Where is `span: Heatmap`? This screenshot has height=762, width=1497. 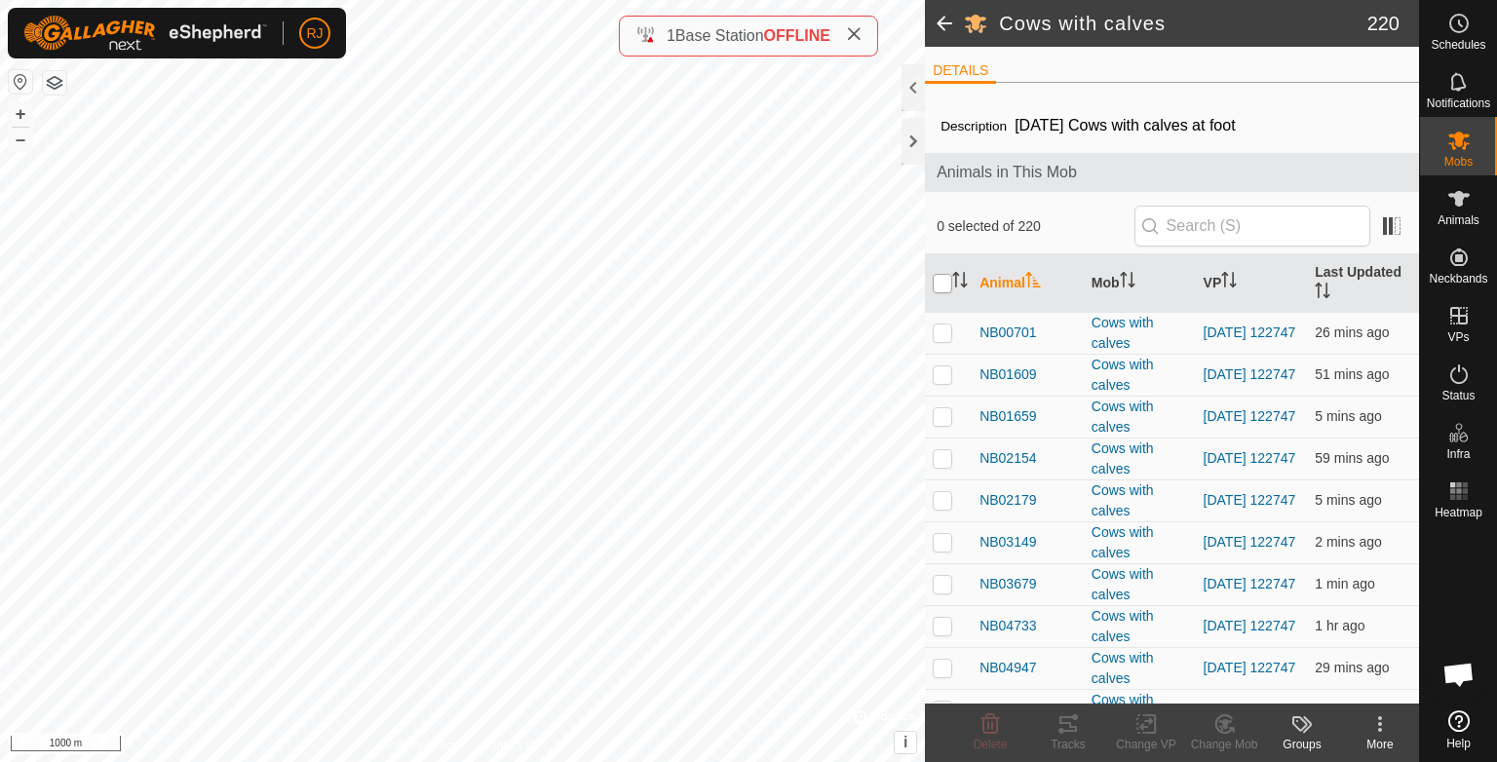
span: Heatmap is located at coordinates (1458, 512).